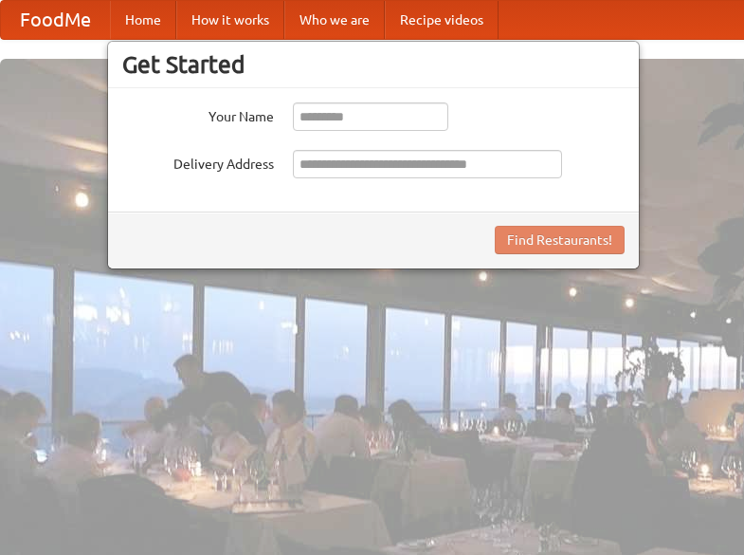  What do you see at coordinates (374, 64) in the screenshot?
I see `h3: Get Started` at bounding box center [374, 64].